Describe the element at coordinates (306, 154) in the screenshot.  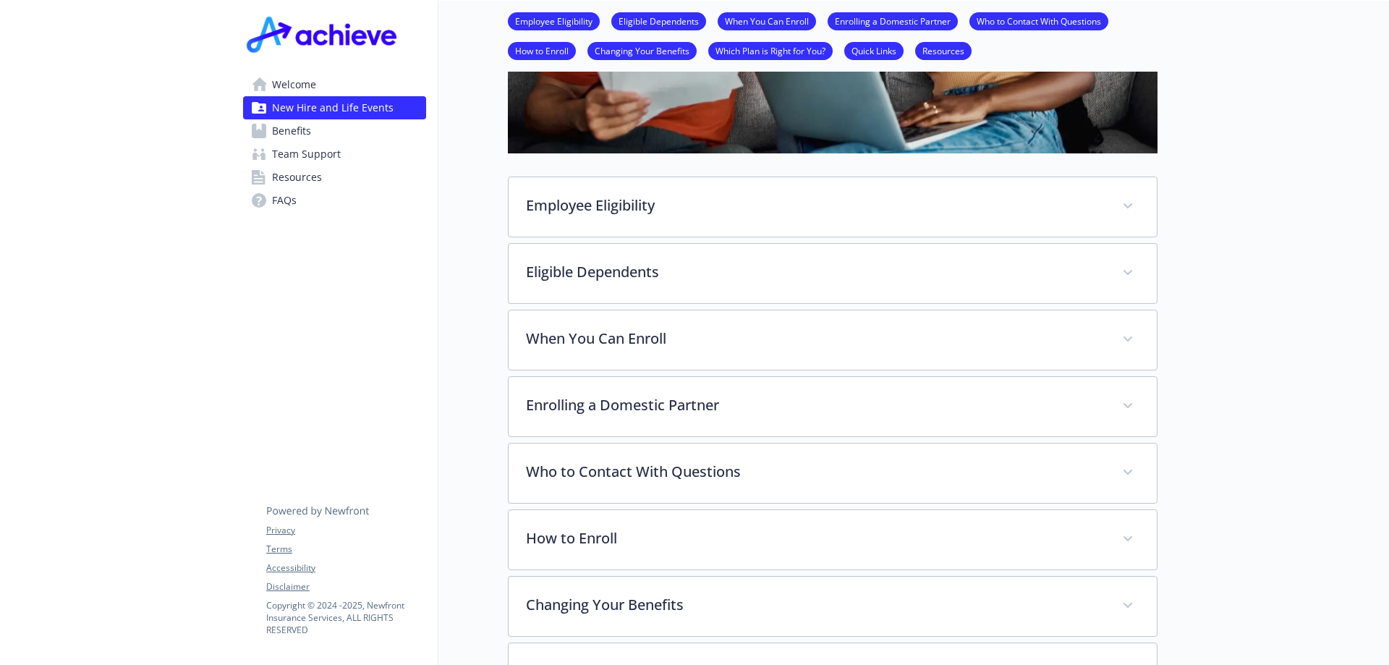
I see `span: Team Support` at that location.